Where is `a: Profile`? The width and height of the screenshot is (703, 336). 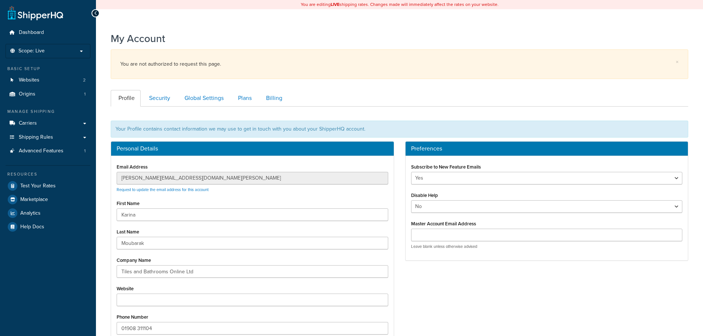
a: Profile is located at coordinates (126, 98).